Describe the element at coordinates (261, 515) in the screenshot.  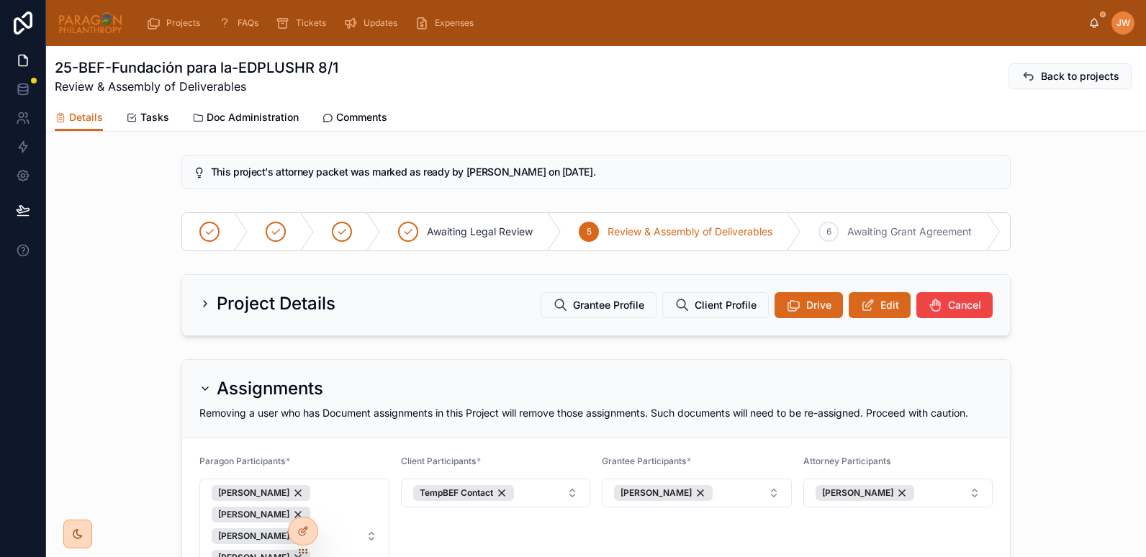
I see `button: Unselect 29` at that location.